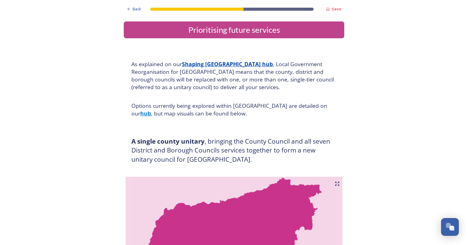 The image size is (468, 245). I want to click on strong: A single county unitary, so click(168, 141).